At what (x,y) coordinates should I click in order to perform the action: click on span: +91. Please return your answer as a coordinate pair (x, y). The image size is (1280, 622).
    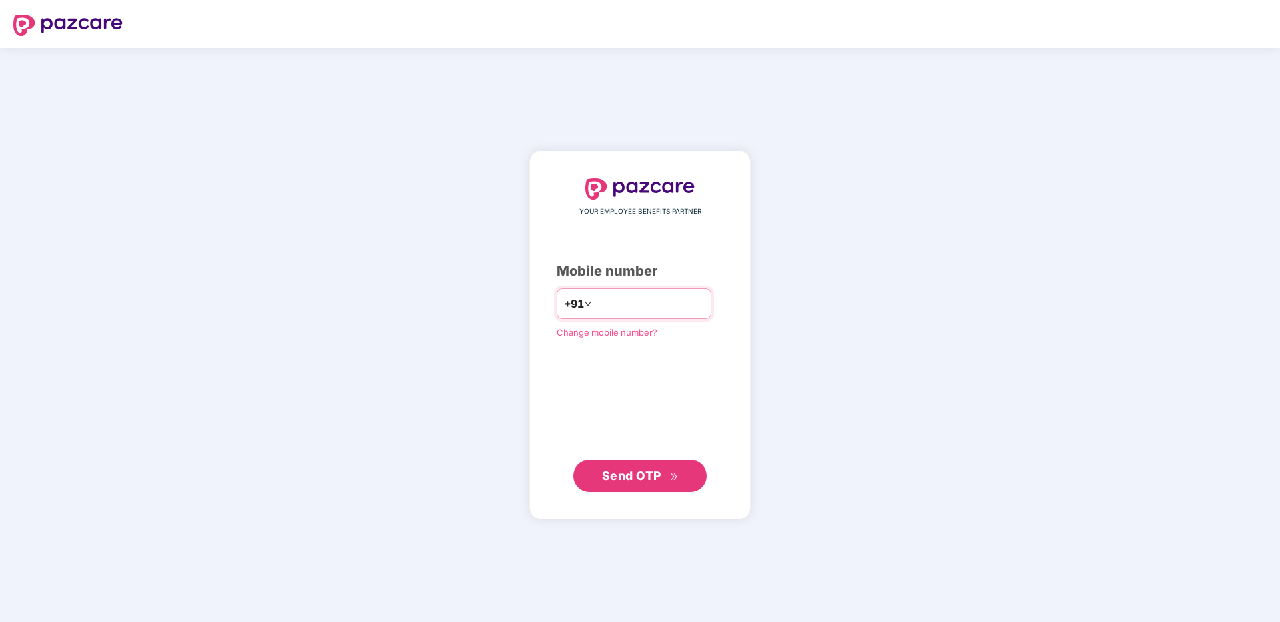
    Looking at the image, I should click on (574, 304).